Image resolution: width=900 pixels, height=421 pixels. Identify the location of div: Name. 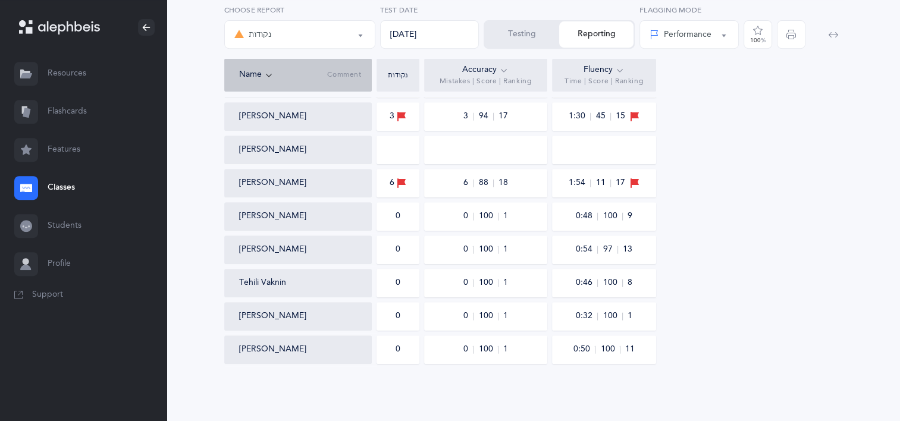
(283, 75).